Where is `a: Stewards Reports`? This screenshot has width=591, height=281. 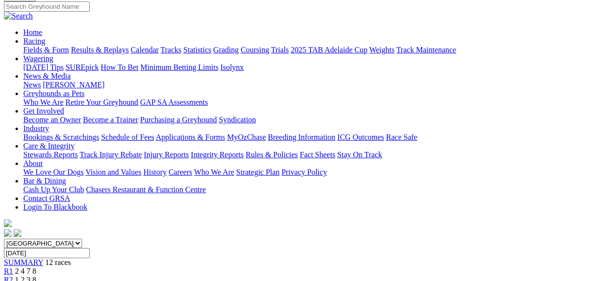
a: Stewards Reports is located at coordinates (50, 154).